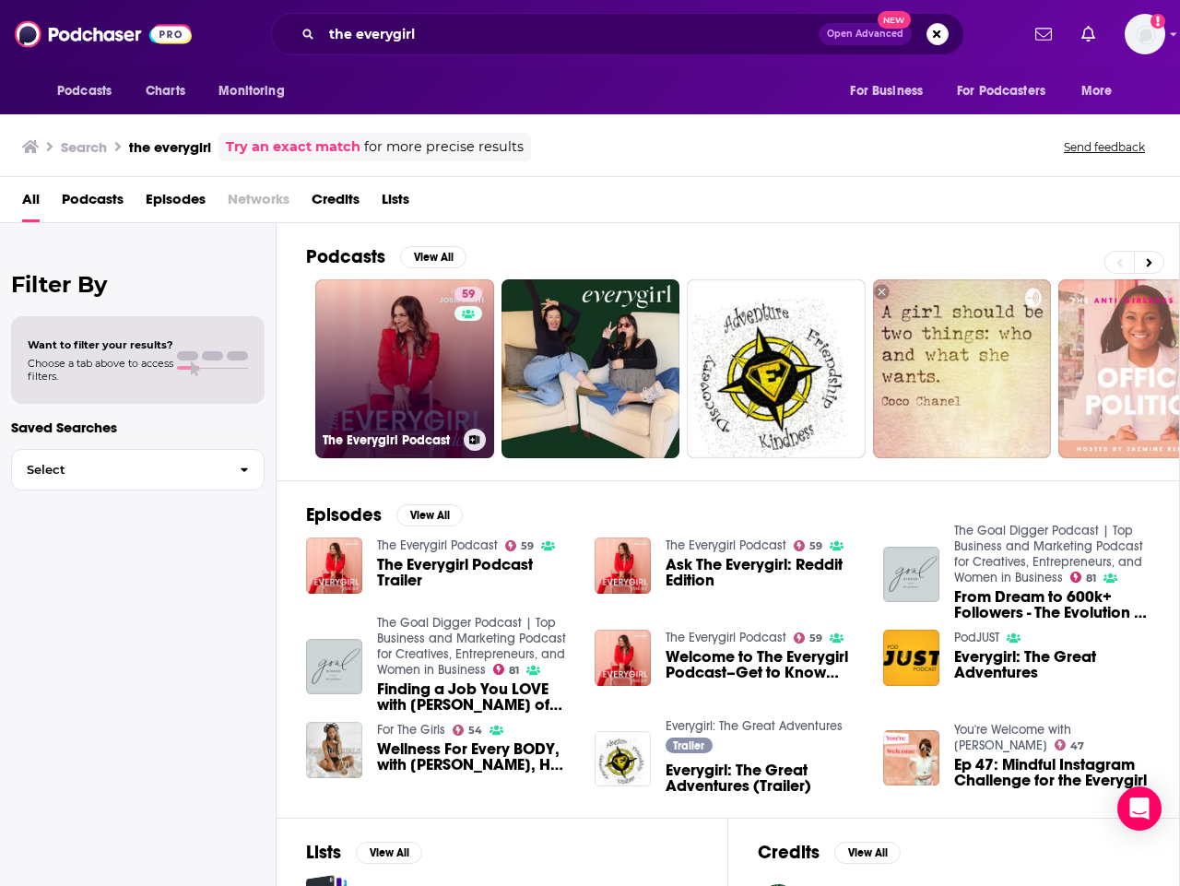 The height and width of the screenshot is (886, 1180). What do you see at coordinates (334, 666) in the screenshot?
I see `img: Finding a Job You LOVE with Alaina Kaczmarski of The Everygirl` at bounding box center [334, 666].